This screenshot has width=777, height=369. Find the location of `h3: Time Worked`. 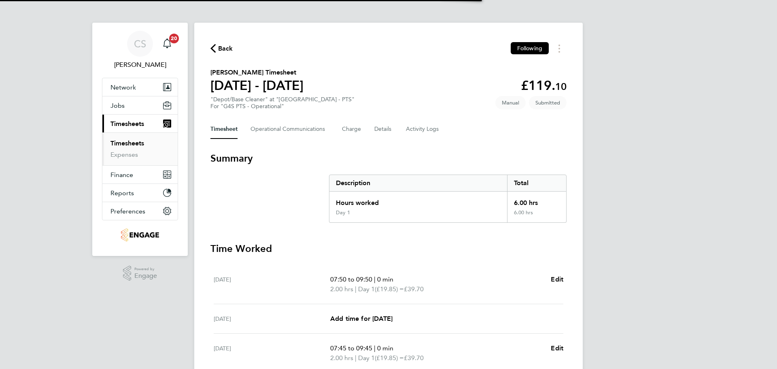

h3: Time Worked is located at coordinates (389, 249).